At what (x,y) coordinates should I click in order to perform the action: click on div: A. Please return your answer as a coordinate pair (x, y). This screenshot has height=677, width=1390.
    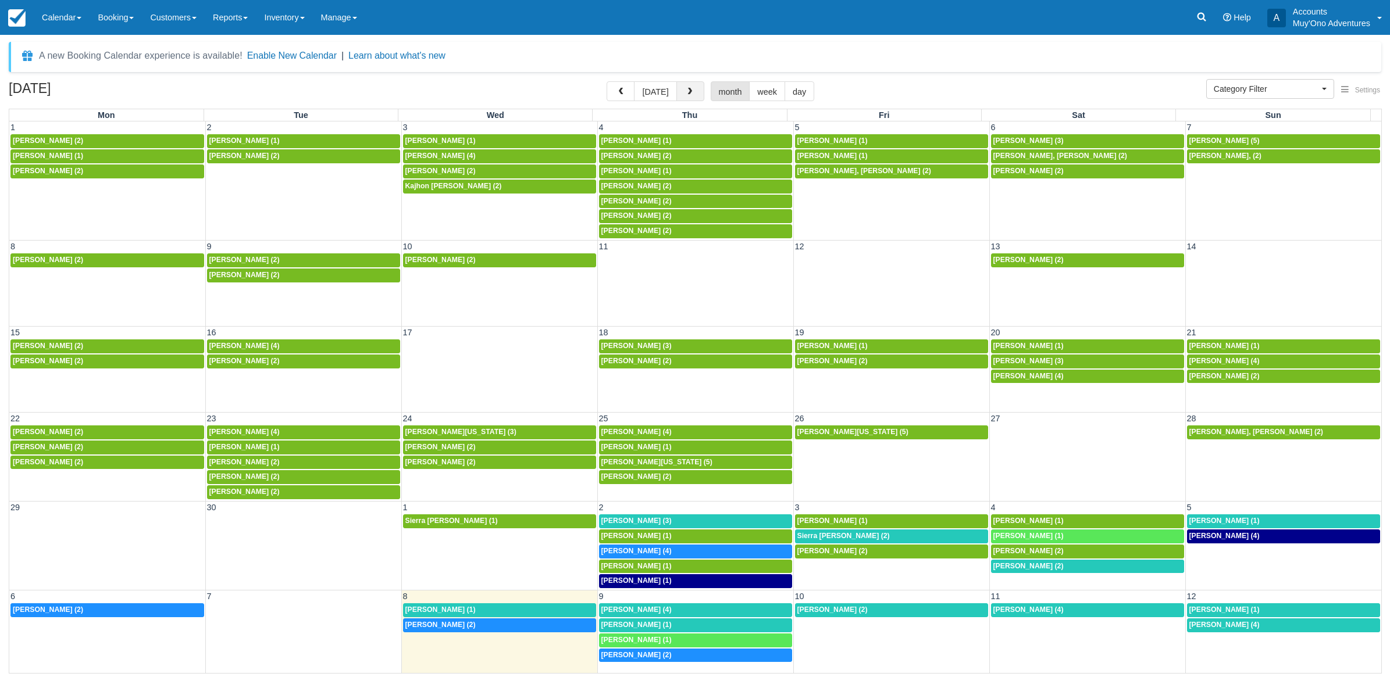
    Looking at the image, I should click on (1276, 18).